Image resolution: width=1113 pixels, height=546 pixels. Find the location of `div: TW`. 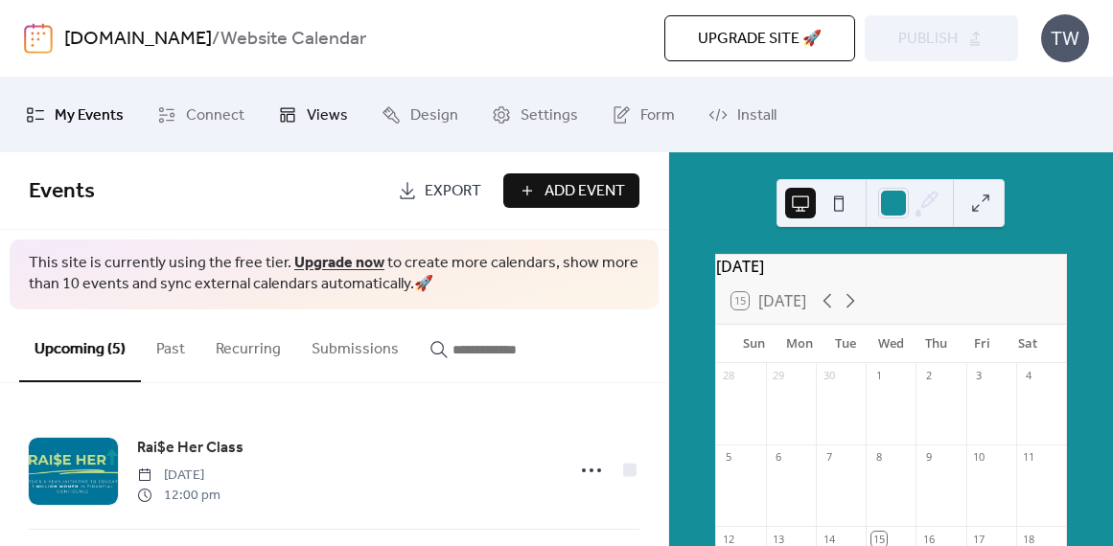

div: TW is located at coordinates (1065, 38).